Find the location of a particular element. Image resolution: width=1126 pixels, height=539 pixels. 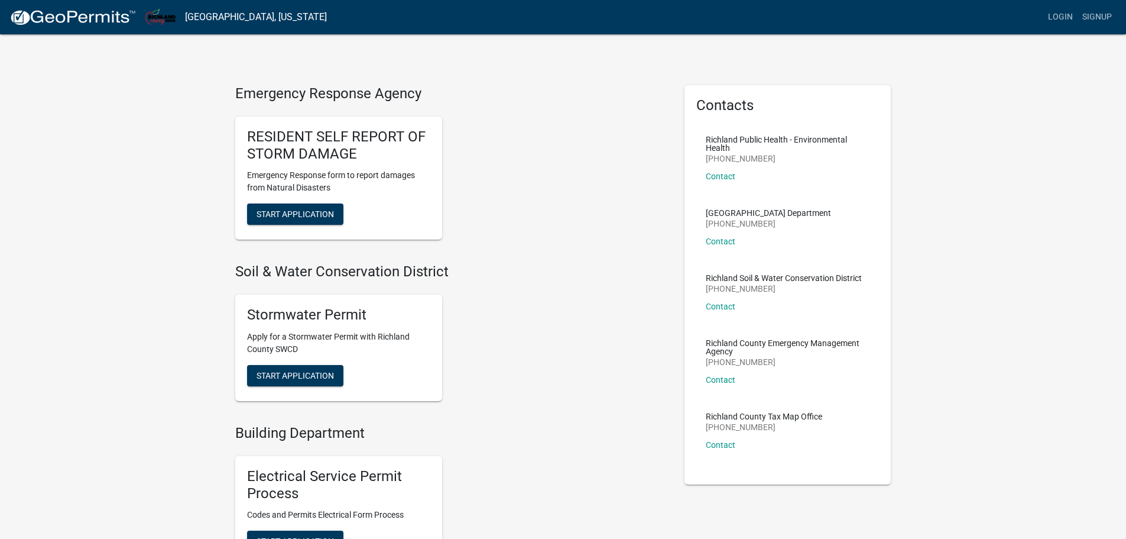

p: Richland County Emergency Management Agency is located at coordinates (788, 347).